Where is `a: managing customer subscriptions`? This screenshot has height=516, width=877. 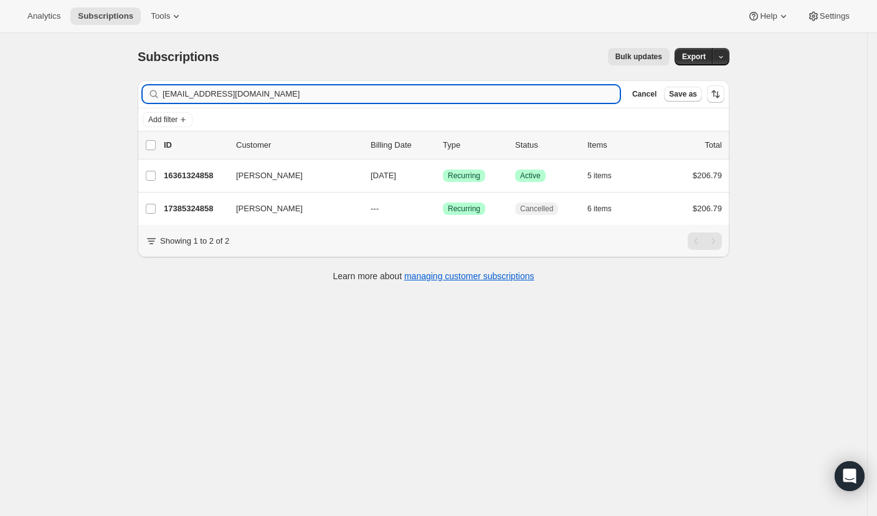 a: managing customer subscriptions is located at coordinates (469, 276).